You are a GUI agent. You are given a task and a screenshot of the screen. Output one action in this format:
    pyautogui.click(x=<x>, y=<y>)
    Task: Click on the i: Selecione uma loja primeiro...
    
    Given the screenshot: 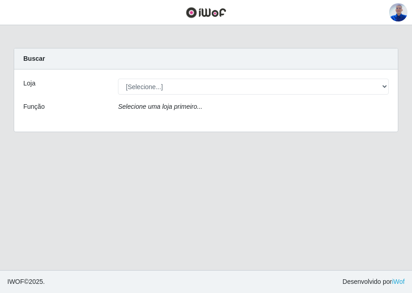 What is the action you would take?
    pyautogui.click(x=160, y=107)
    